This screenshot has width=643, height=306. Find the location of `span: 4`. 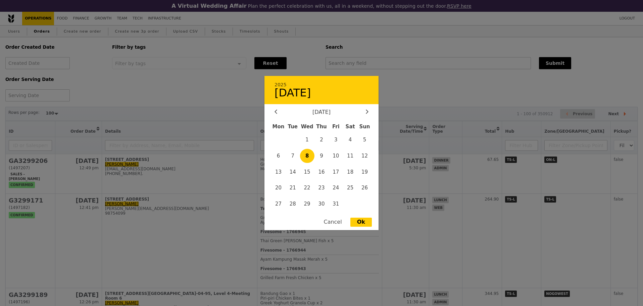

span: 4 is located at coordinates (350, 140).